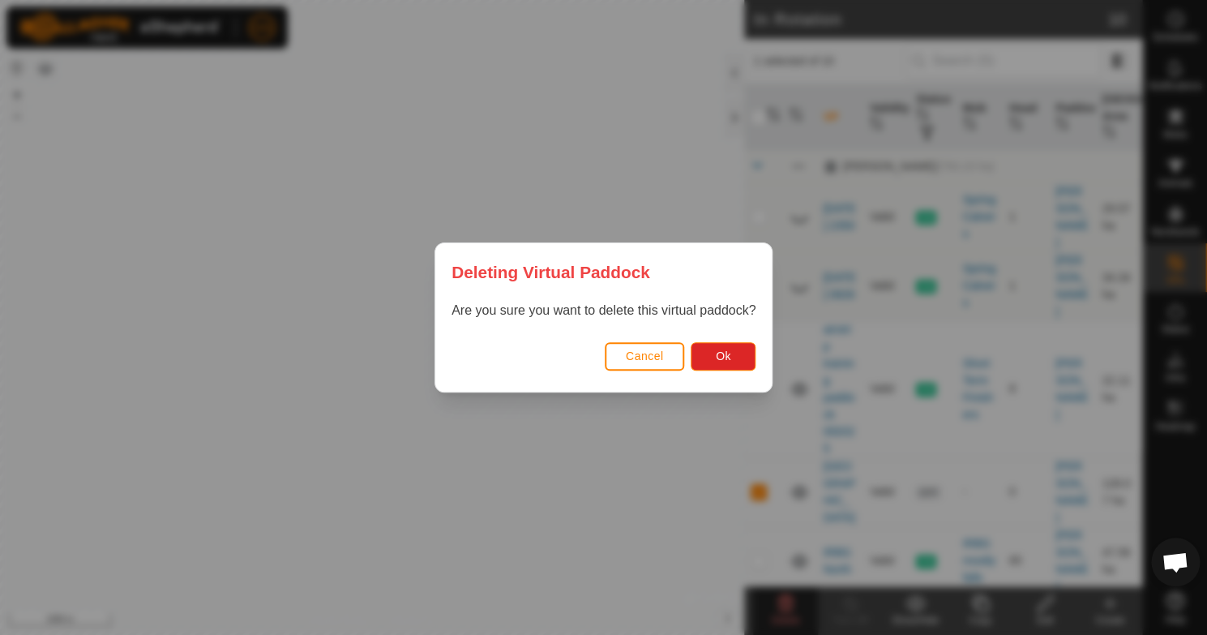 The image size is (1207, 635). What do you see at coordinates (723, 356) in the screenshot?
I see `button: Ok` at bounding box center [723, 356].